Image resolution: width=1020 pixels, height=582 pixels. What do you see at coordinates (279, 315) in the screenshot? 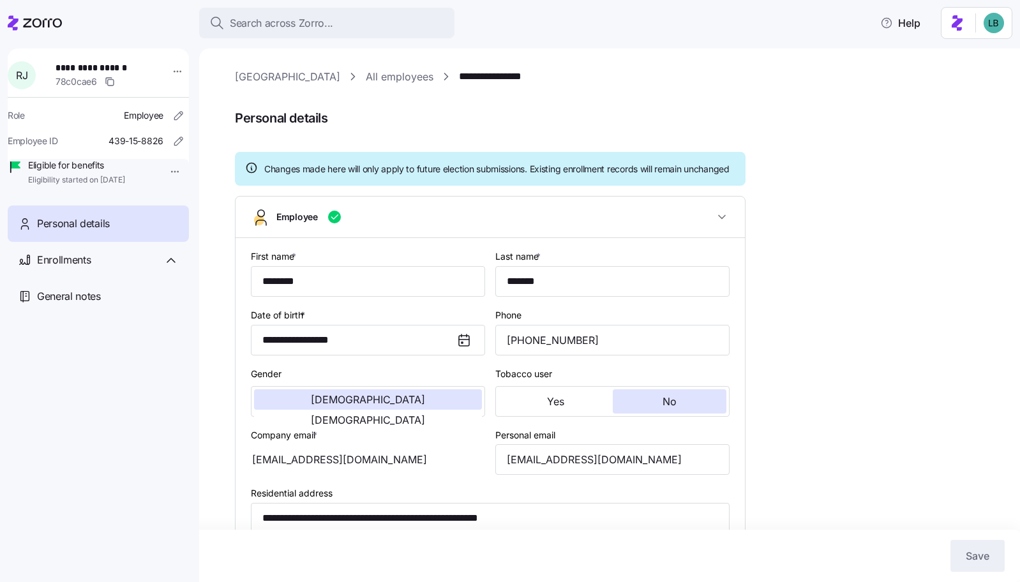
I see `label: Date of birth` at bounding box center [279, 315].